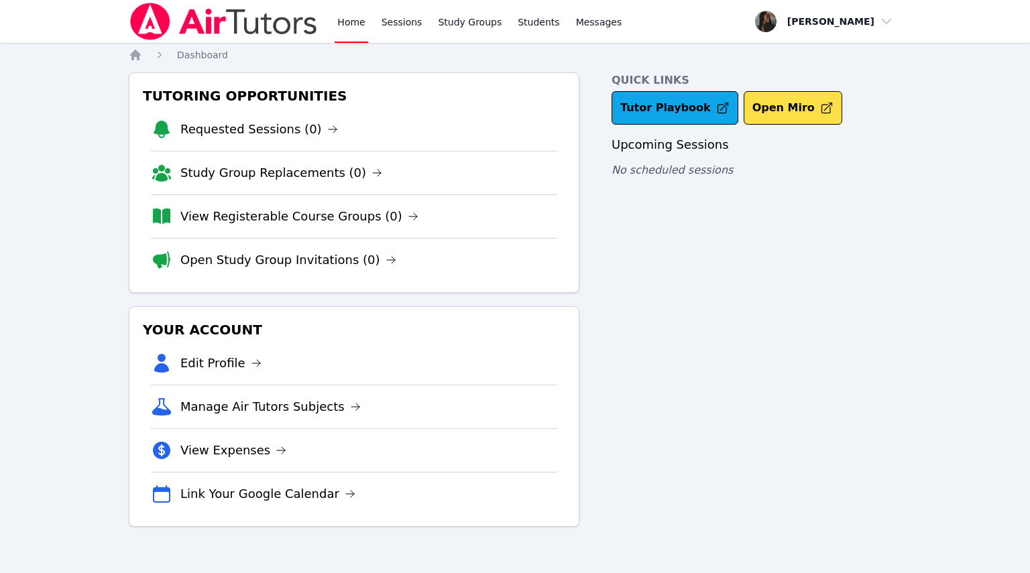  What do you see at coordinates (223, 21) in the screenshot?
I see `img: Air Tutors` at bounding box center [223, 21].